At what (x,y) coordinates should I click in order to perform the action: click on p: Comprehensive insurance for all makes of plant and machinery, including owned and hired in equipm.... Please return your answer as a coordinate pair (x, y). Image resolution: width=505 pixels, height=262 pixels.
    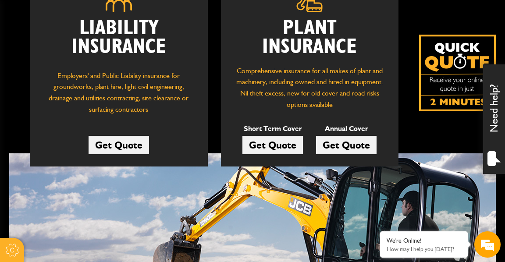
    Looking at the image, I should click on (310, 88).